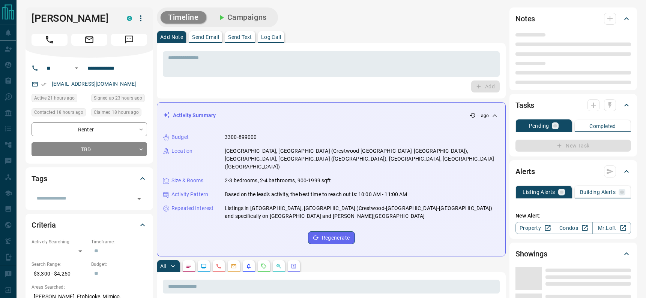  Describe the element at coordinates (59, 274) in the screenshot. I see `p: $3,300 - $4,250` at that location.